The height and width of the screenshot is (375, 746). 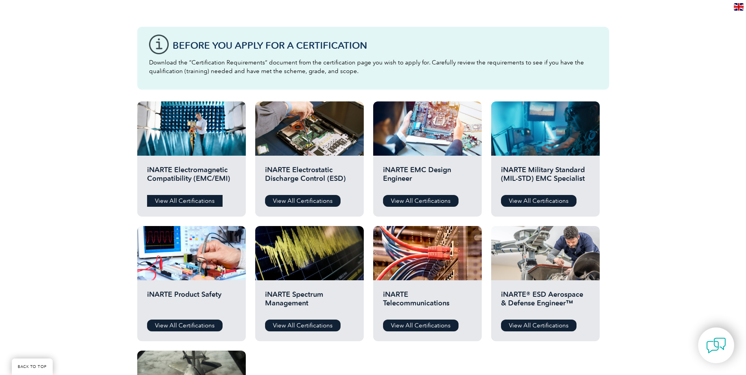 What do you see at coordinates (192, 302) in the screenshot?
I see `h2: iNARTE Product Safety` at bounding box center [192, 302].